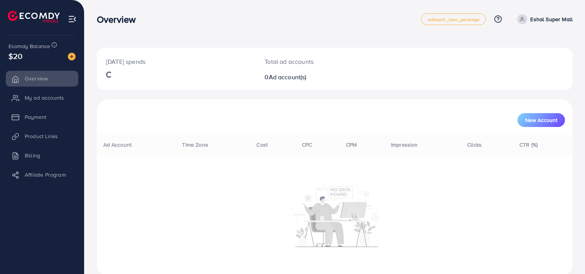  What do you see at coordinates (72, 19) in the screenshot?
I see `img: menu` at bounding box center [72, 19].